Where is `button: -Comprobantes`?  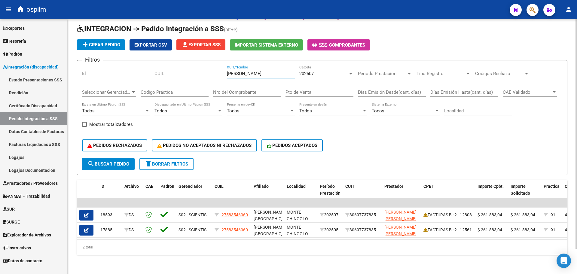
button: -Comprobantes is located at coordinates (339, 45).